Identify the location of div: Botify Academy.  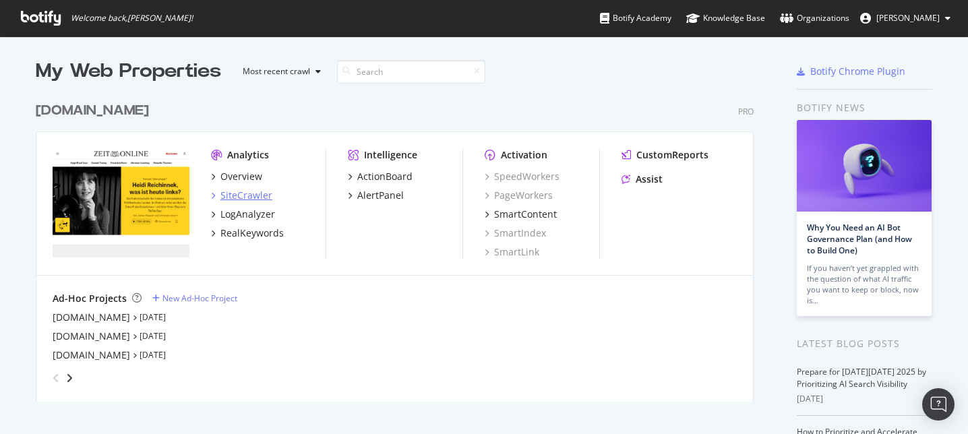
(636, 18).